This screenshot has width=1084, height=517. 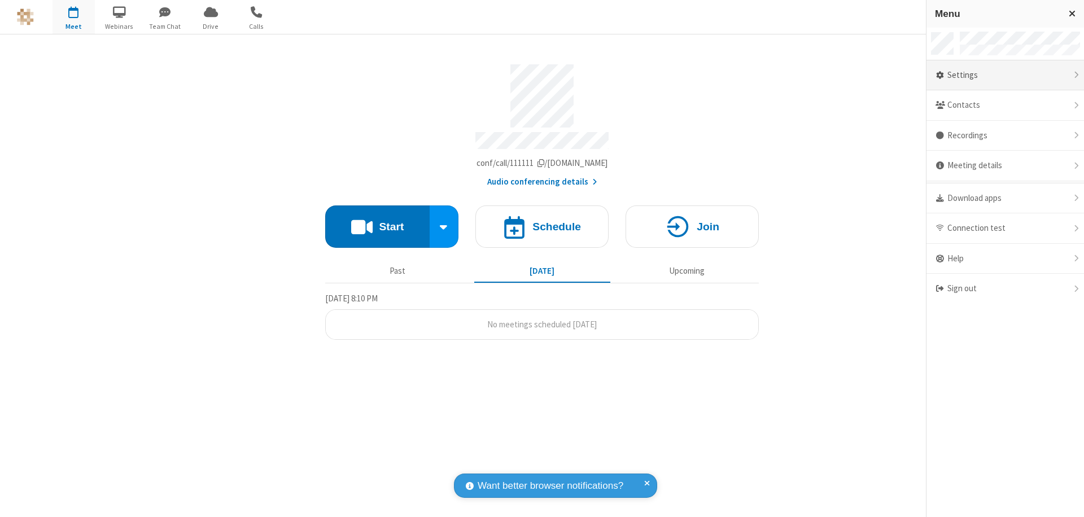 What do you see at coordinates (391, 226) in the screenshot?
I see `h4: Start` at bounding box center [391, 226].